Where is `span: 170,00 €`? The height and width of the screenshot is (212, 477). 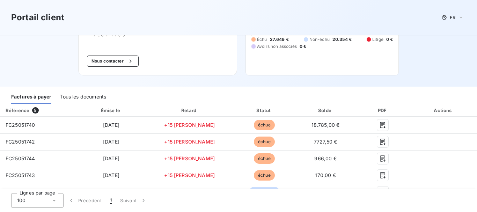 span: 170,00 € is located at coordinates (325, 175).